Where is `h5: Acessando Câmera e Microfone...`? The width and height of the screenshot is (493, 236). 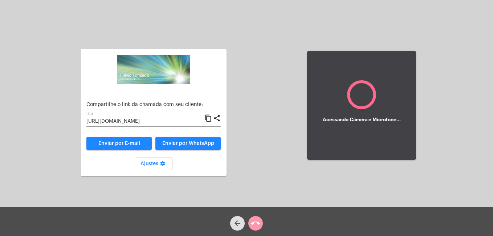 h5: Acessando Câmera e Microfone... is located at coordinates (361, 120).